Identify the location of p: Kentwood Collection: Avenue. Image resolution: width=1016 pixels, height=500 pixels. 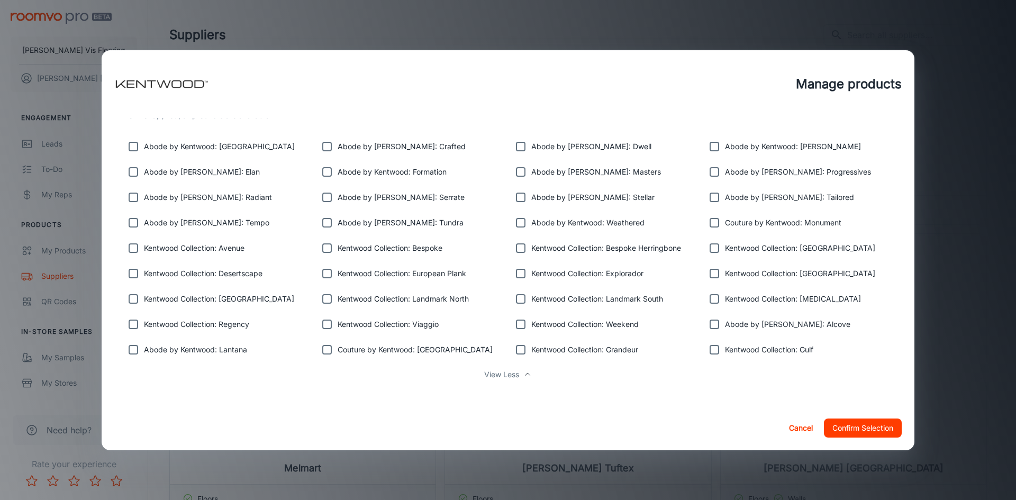
(194, 248).